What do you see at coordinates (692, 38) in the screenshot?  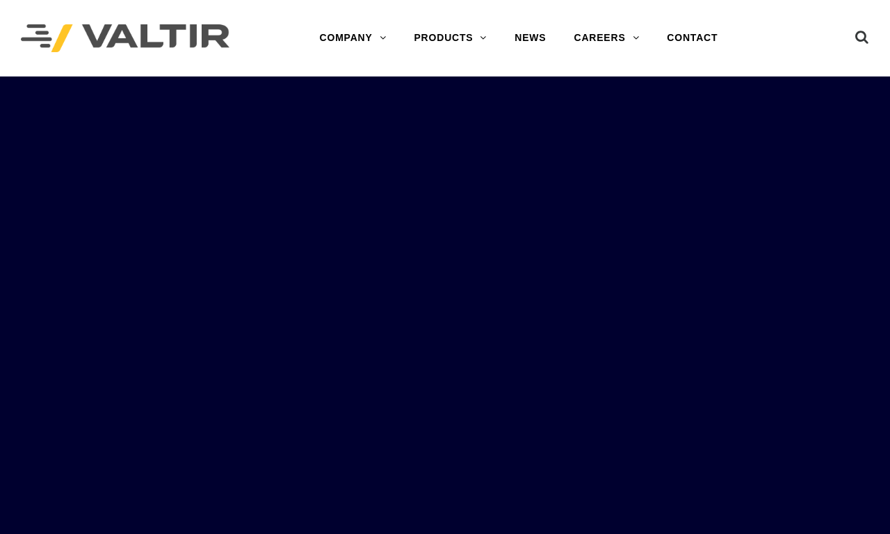 I see `a: CONTACT` at bounding box center [692, 38].